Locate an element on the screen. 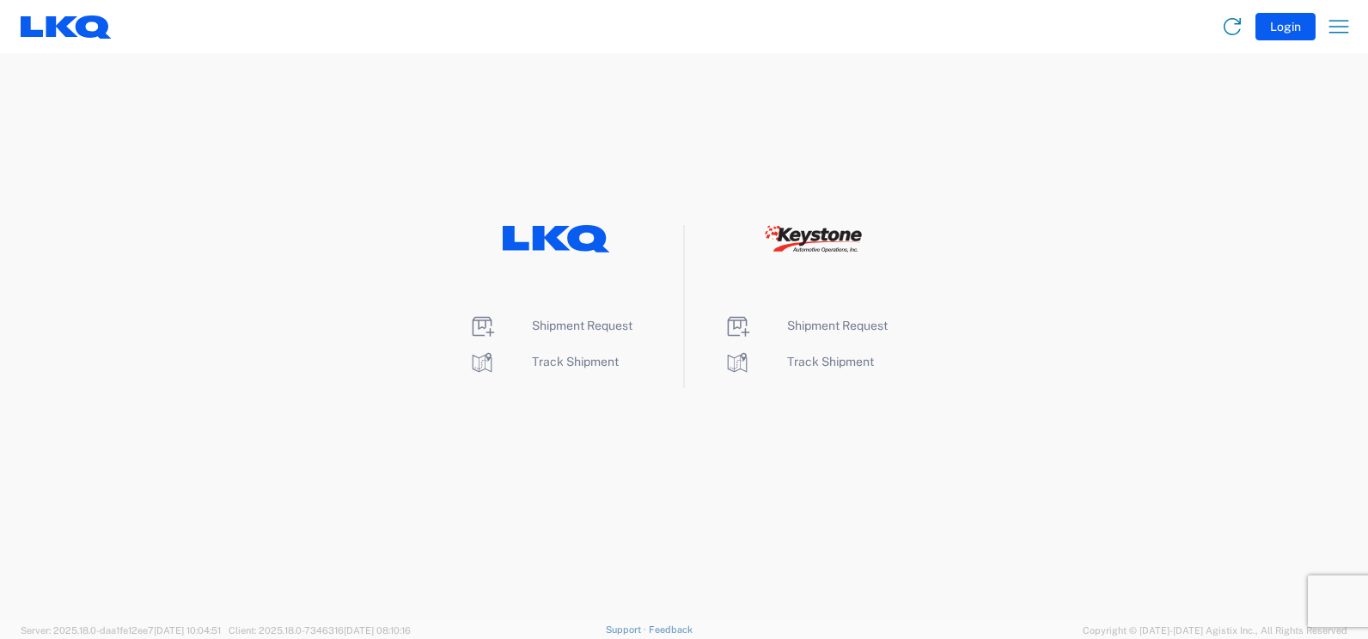 This screenshot has height=639, width=1368. button: Login is located at coordinates (1285, 27).